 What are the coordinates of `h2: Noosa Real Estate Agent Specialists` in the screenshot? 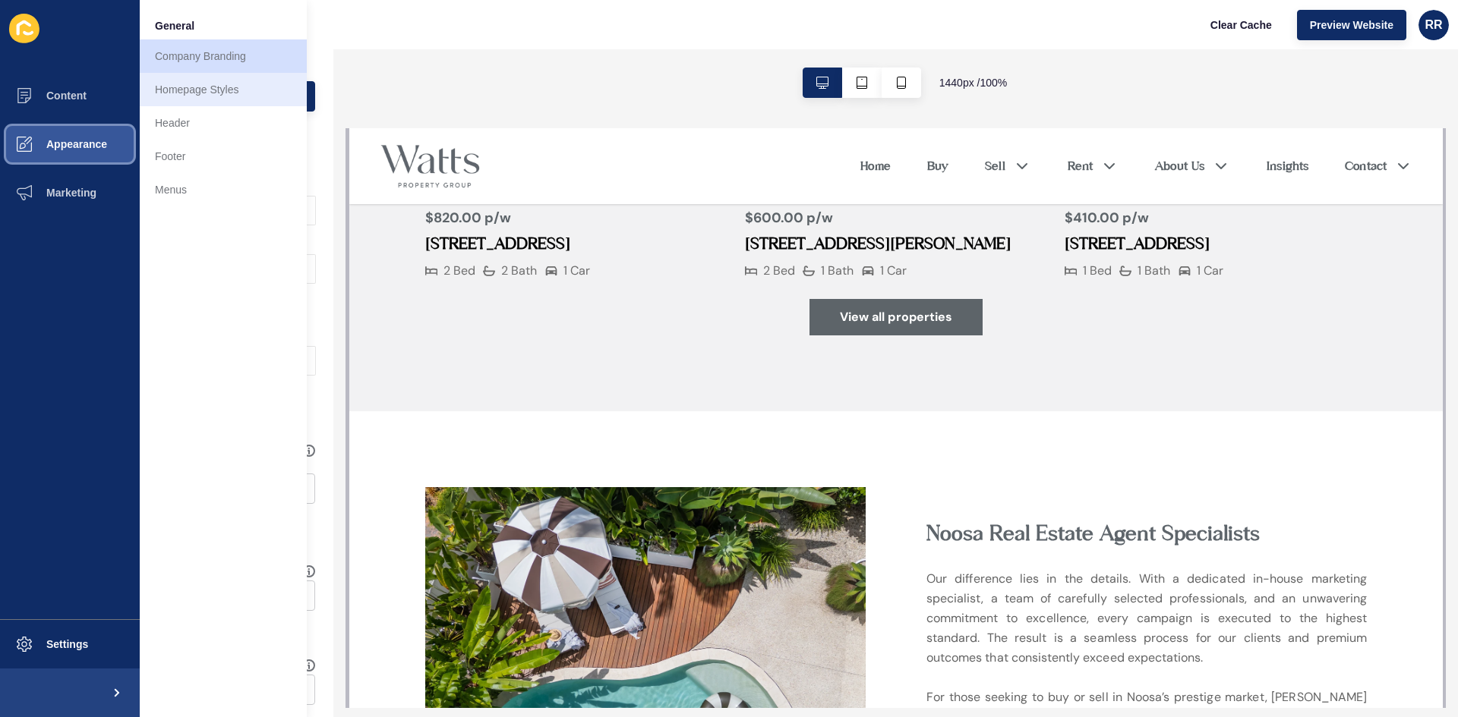 It's located at (797, 405).